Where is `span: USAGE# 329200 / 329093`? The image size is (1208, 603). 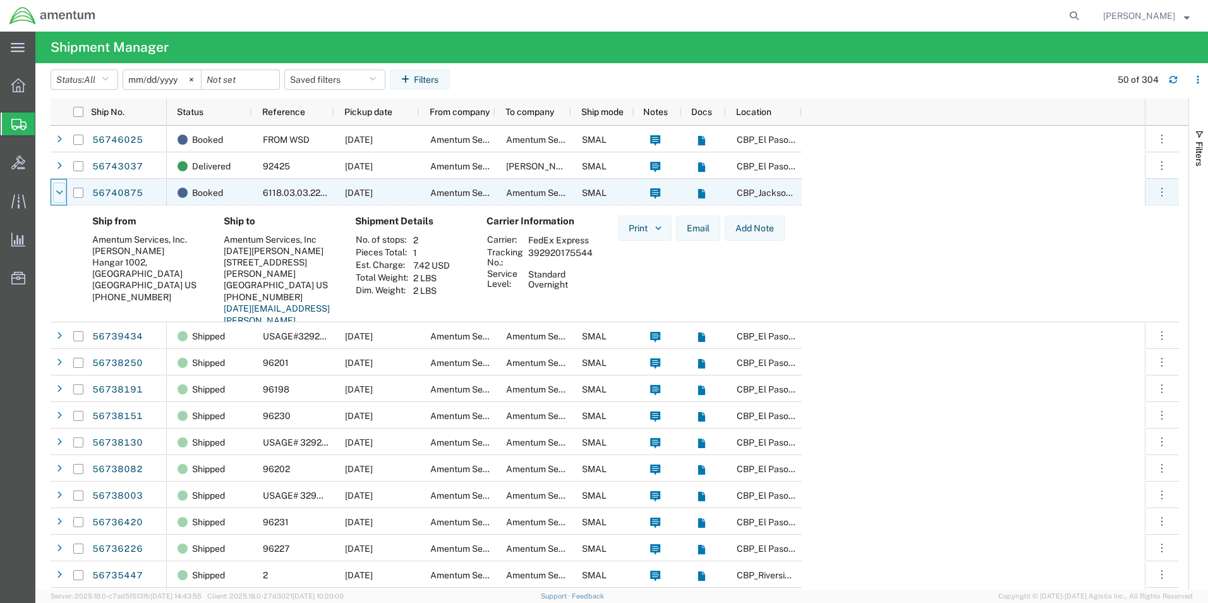
span: USAGE# 329200 / 329093 is located at coordinates (318, 442).